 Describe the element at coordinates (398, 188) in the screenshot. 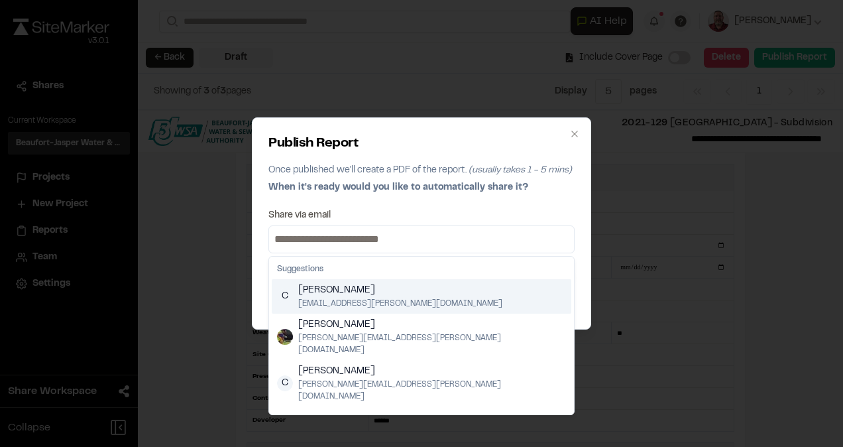

I see `span: When it's ready would you like to automatically share it?` at that location.